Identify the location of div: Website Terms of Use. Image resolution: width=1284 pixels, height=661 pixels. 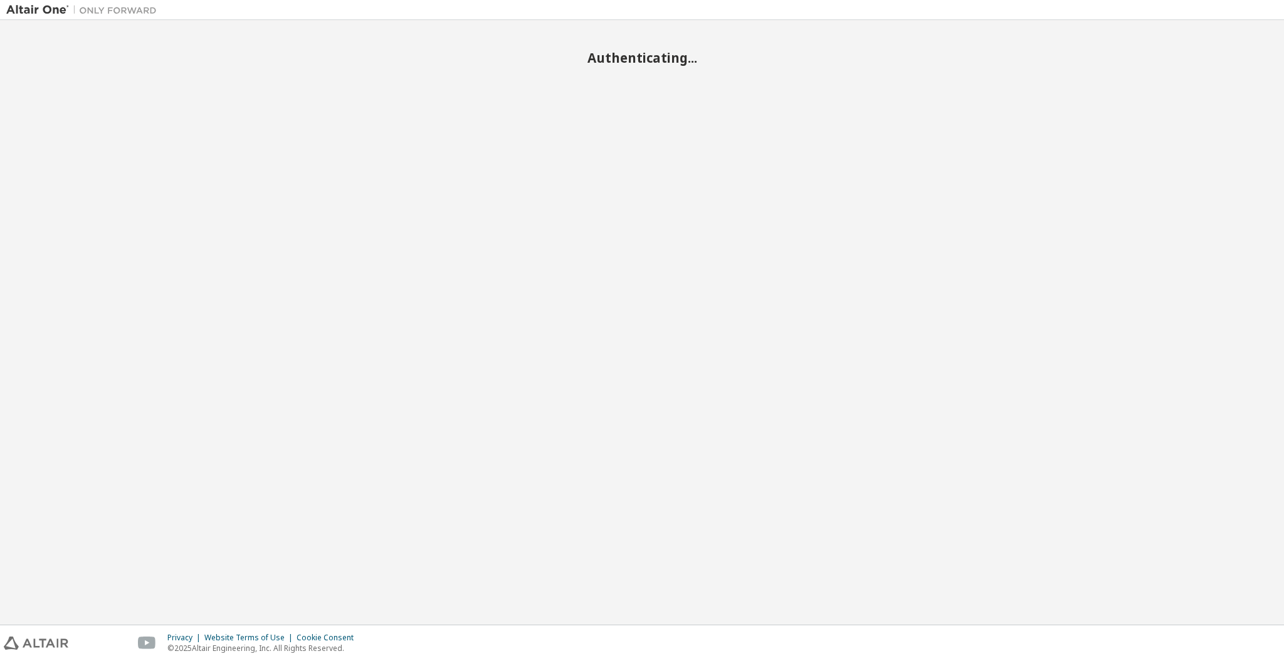
(250, 637).